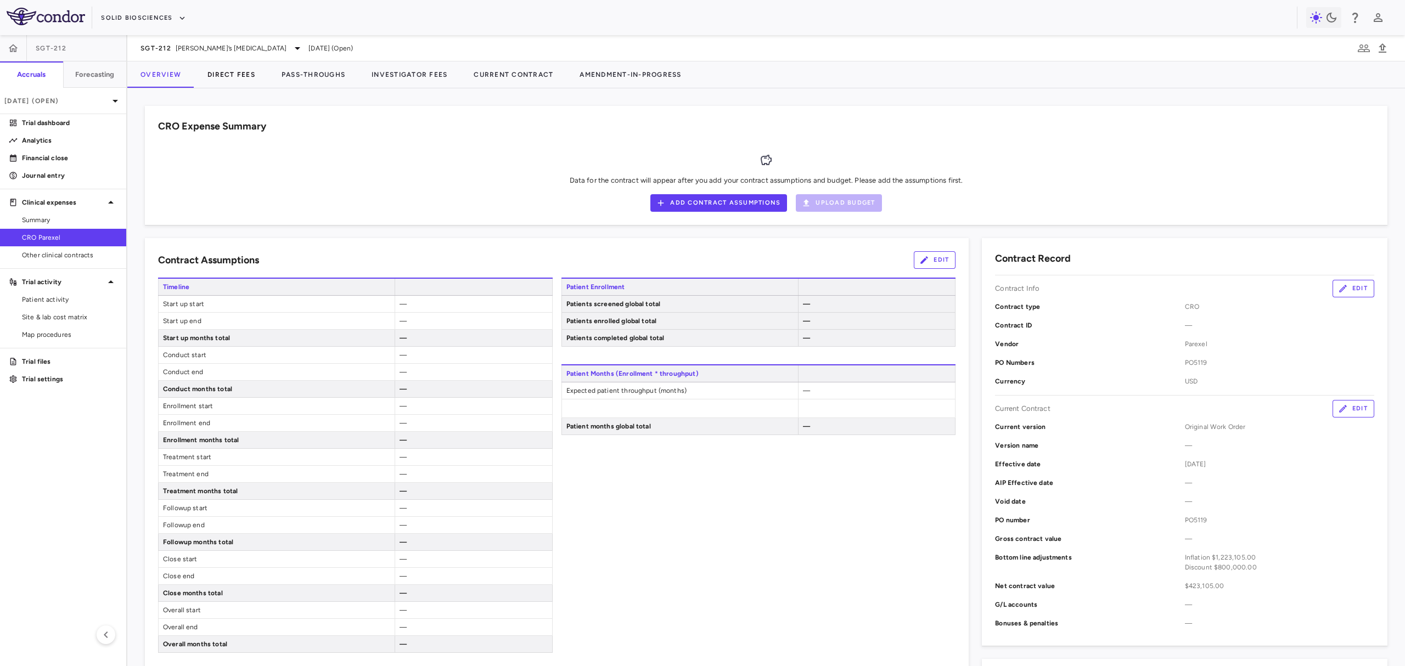 This screenshot has width=1405, height=666. Describe the element at coordinates (276, 287) in the screenshot. I see `span: Timeline` at that location.